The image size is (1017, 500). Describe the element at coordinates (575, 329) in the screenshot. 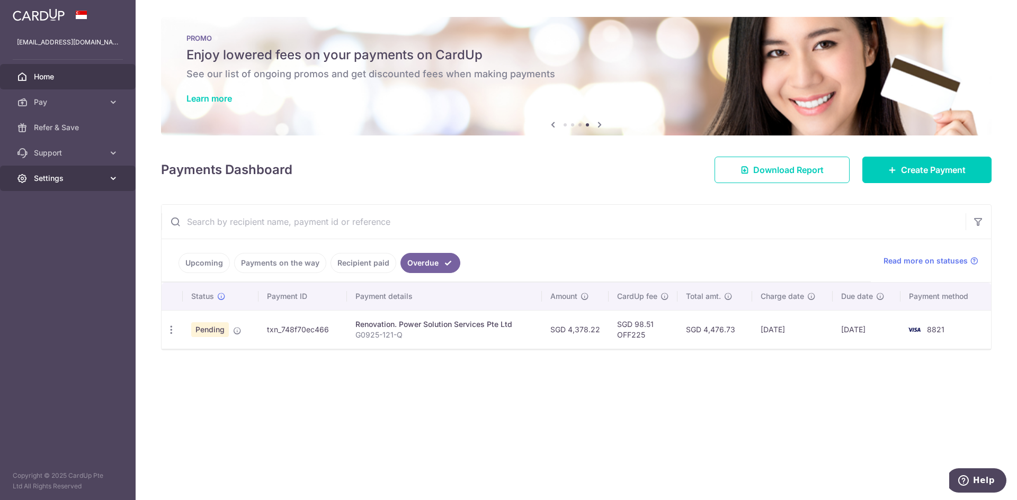

I see `td: SGD 4,378.22` at that location.